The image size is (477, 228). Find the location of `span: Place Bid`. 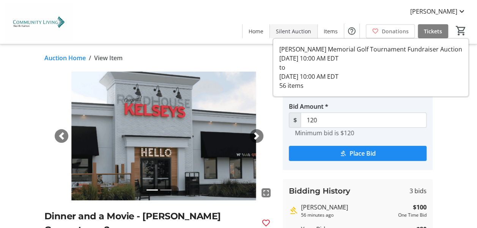

span: Place Bid is located at coordinates (362, 154).